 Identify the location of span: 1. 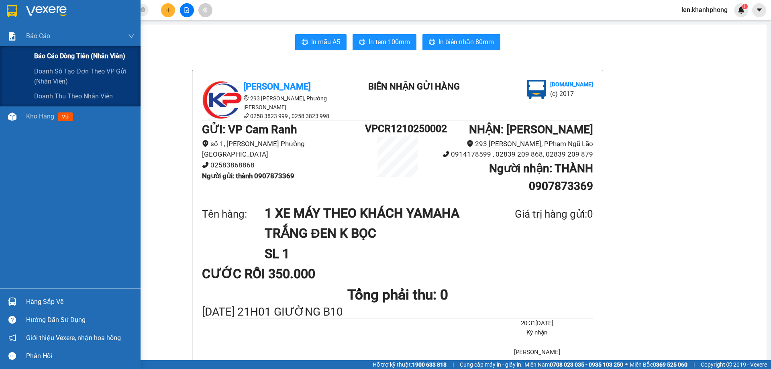
(744, 6).